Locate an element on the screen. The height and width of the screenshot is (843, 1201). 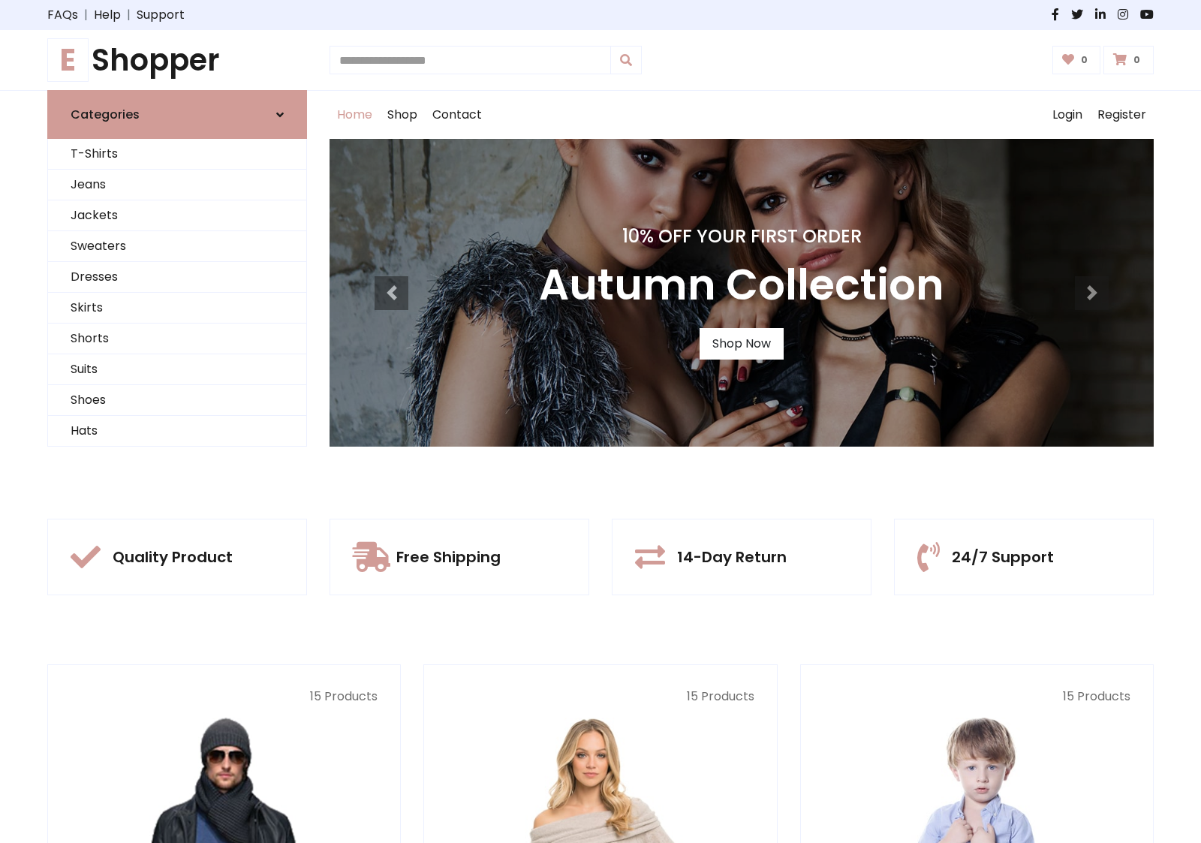
h4: 10% Off Your First Order is located at coordinates (741, 236).